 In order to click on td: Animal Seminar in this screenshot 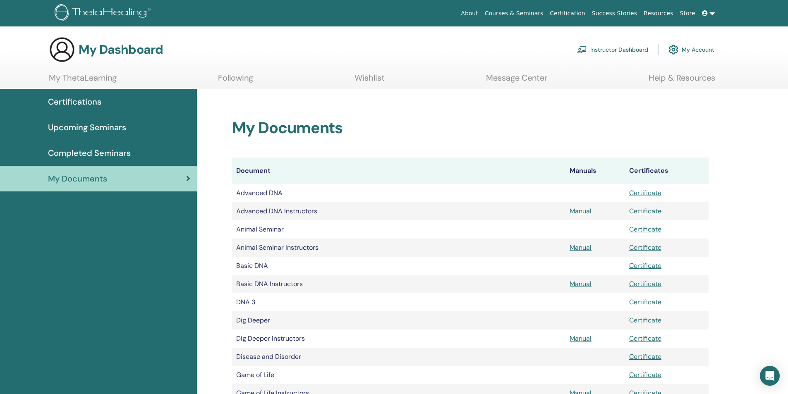, I will do `click(399, 230)`.